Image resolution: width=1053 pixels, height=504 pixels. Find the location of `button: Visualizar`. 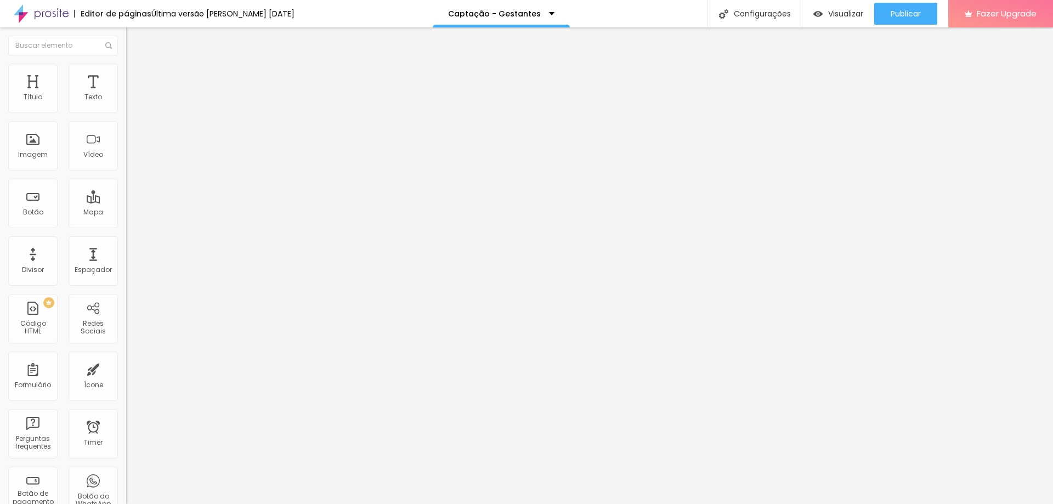

button: Visualizar is located at coordinates (838, 14).